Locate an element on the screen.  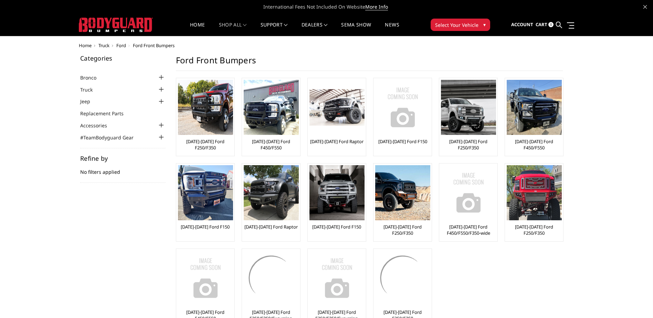
a: SEMA Show is located at coordinates (356, 29).